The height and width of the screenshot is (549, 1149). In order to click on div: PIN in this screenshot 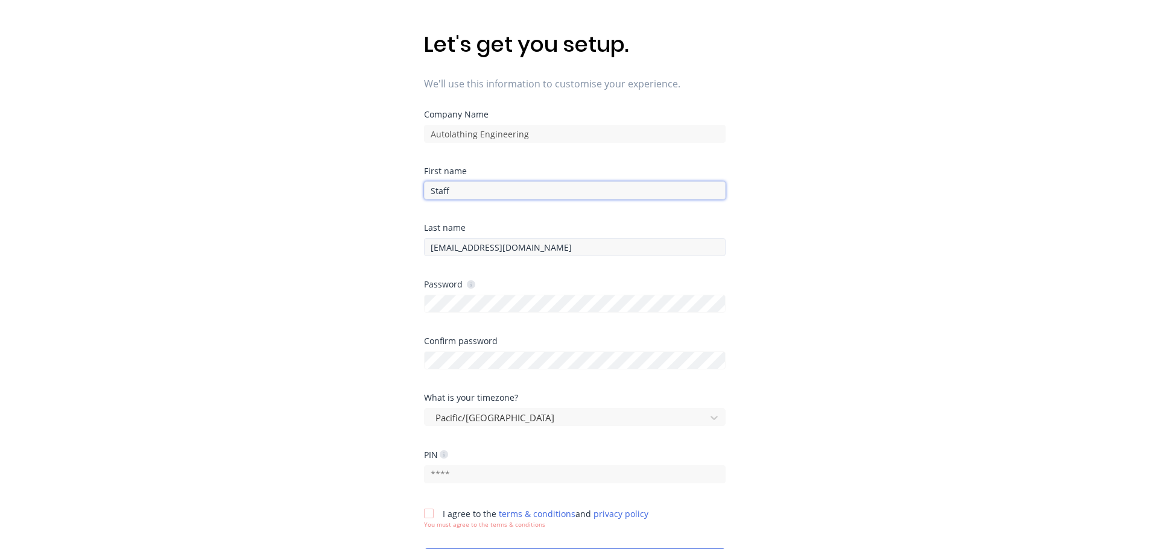, I will do `click(436, 455)`.